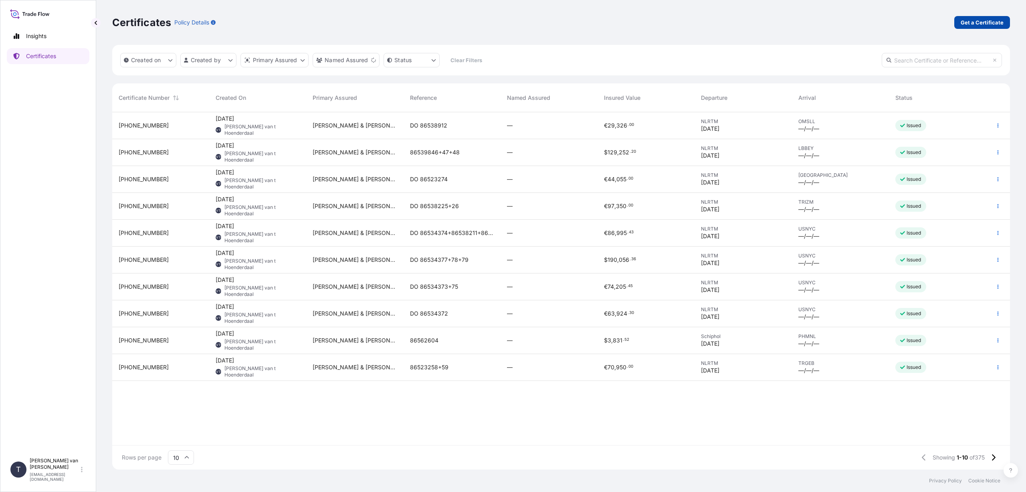  I want to click on a: Insights, so click(48, 36).